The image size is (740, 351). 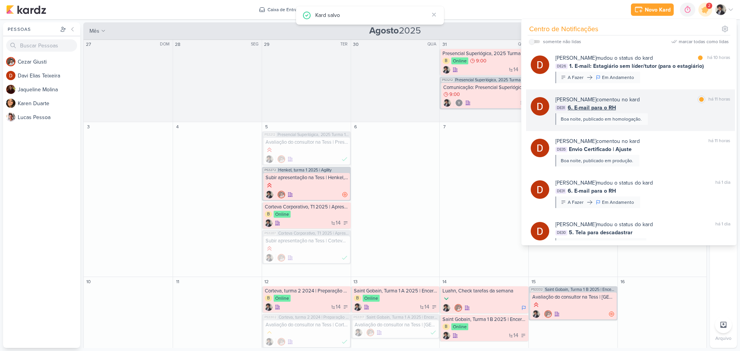 What do you see at coordinates (597, 161) in the screenshot?
I see `div: Boa noite, publicado em produção.` at bounding box center [597, 161].